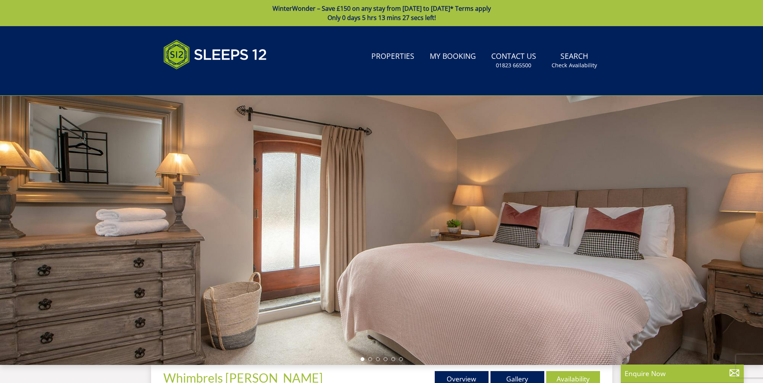 This screenshot has height=383, width=763. What do you see at coordinates (574, 65) in the screenshot?
I see `small: Check Availability` at bounding box center [574, 65].